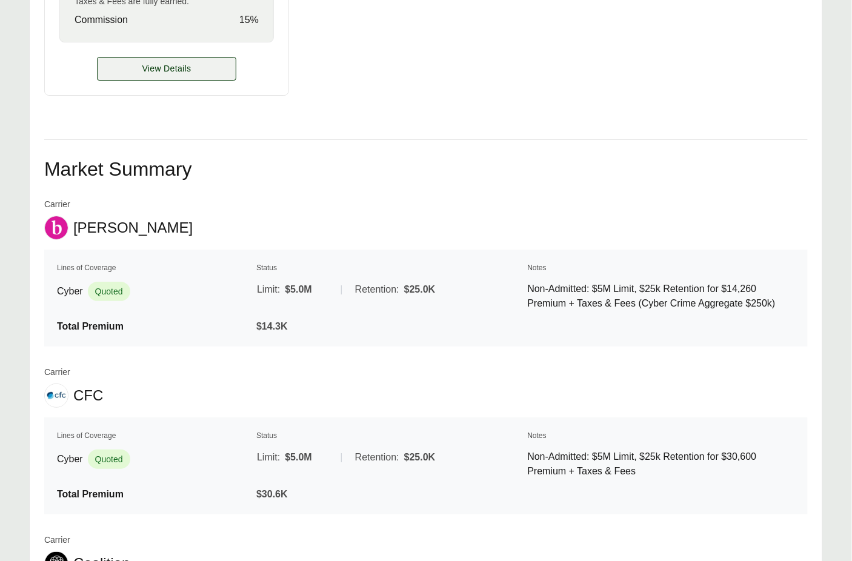  I want to click on span: CFC, so click(88, 396).